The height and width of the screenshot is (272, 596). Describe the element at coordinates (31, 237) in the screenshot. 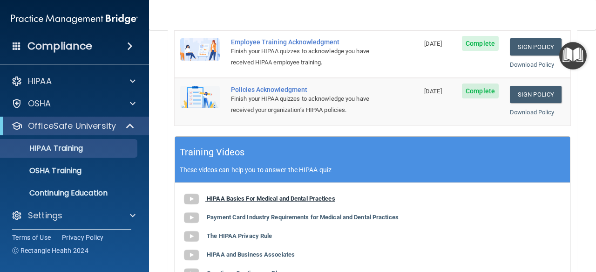

I see `a: Terms of Use` at that location.